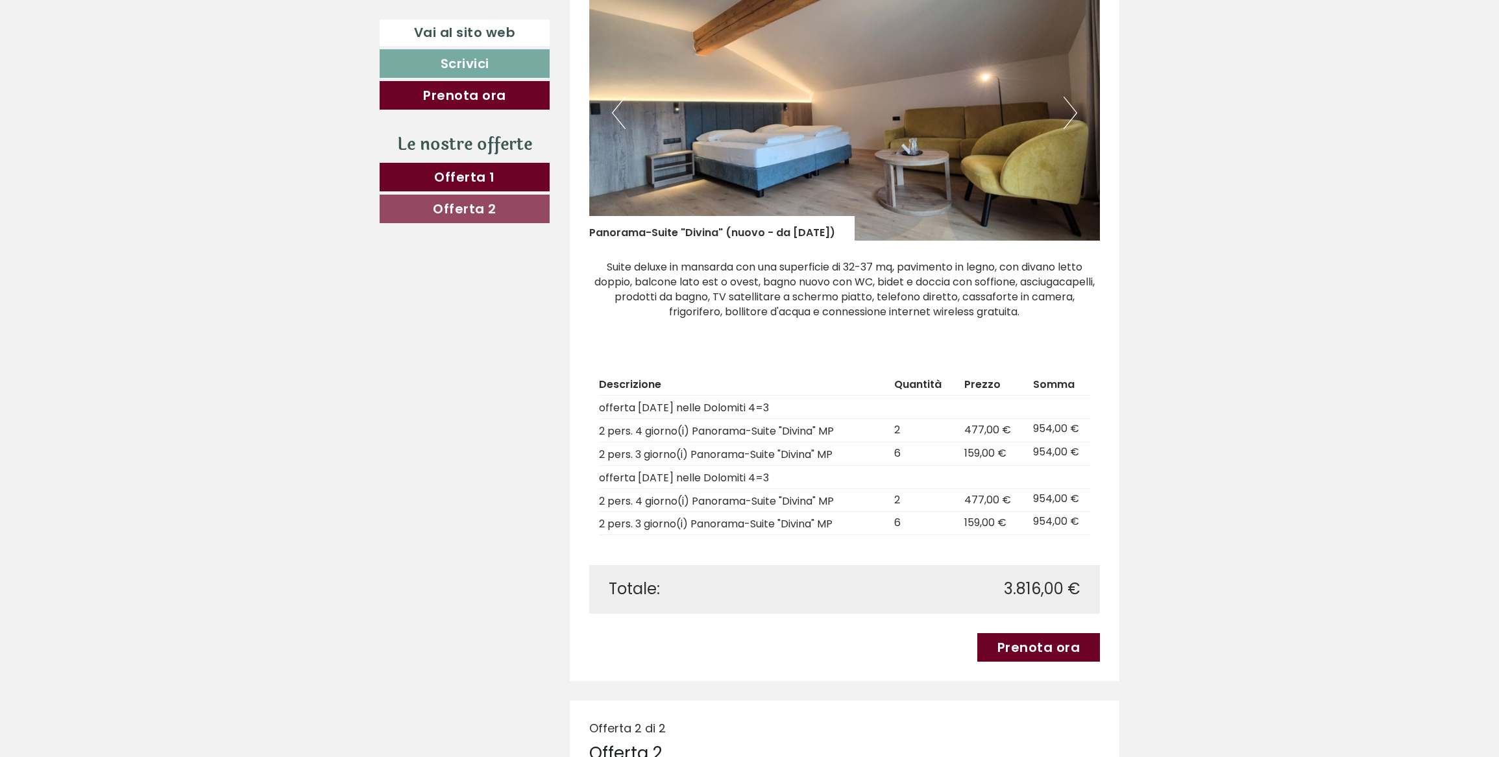 The height and width of the screenshot is (757, 1499). I want to click on button: Next, so click(1070, 113).